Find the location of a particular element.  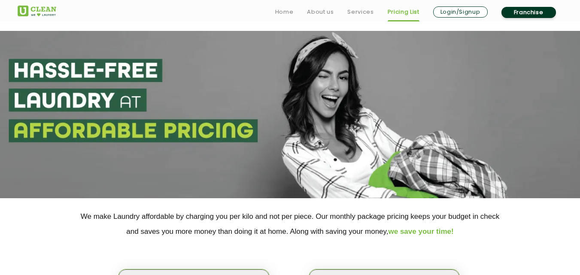

span: we save your time! is located at coordinates (421, 231).